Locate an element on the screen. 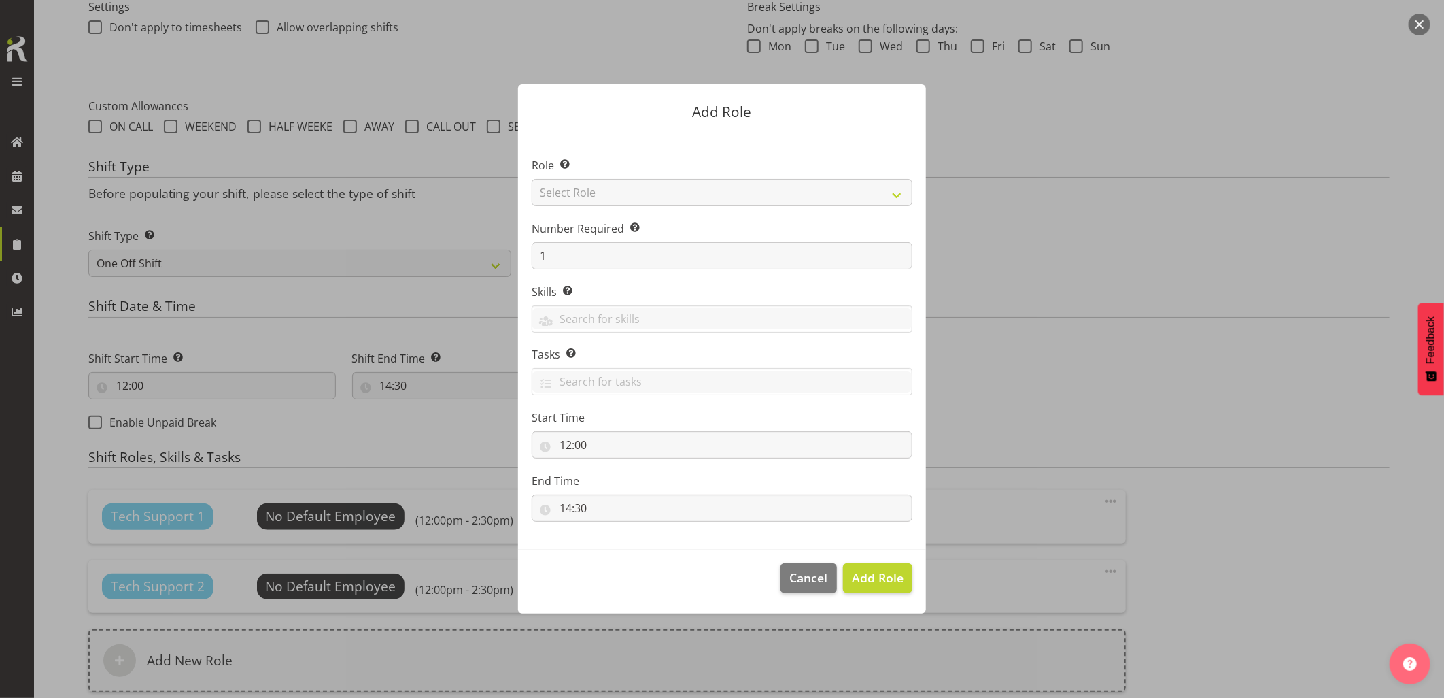  span: Feedback is located at coordinates (1431, 340).